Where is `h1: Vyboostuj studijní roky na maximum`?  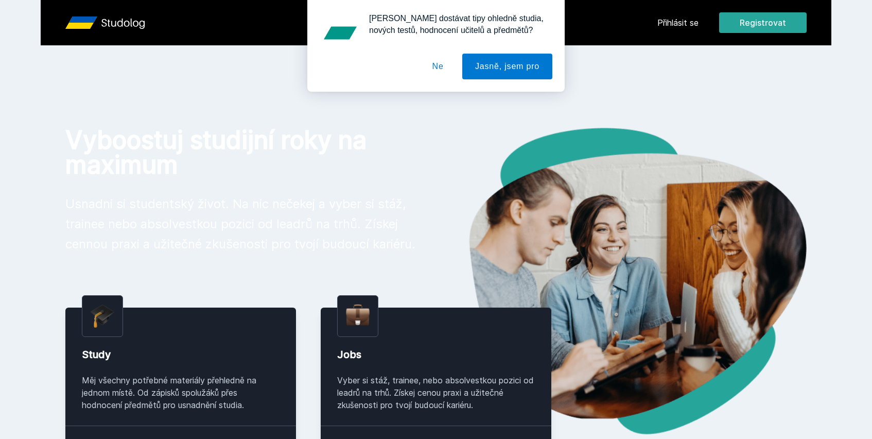
h1: Vyboostuj studijní roky na maximum is located at coordinates (242, 152).